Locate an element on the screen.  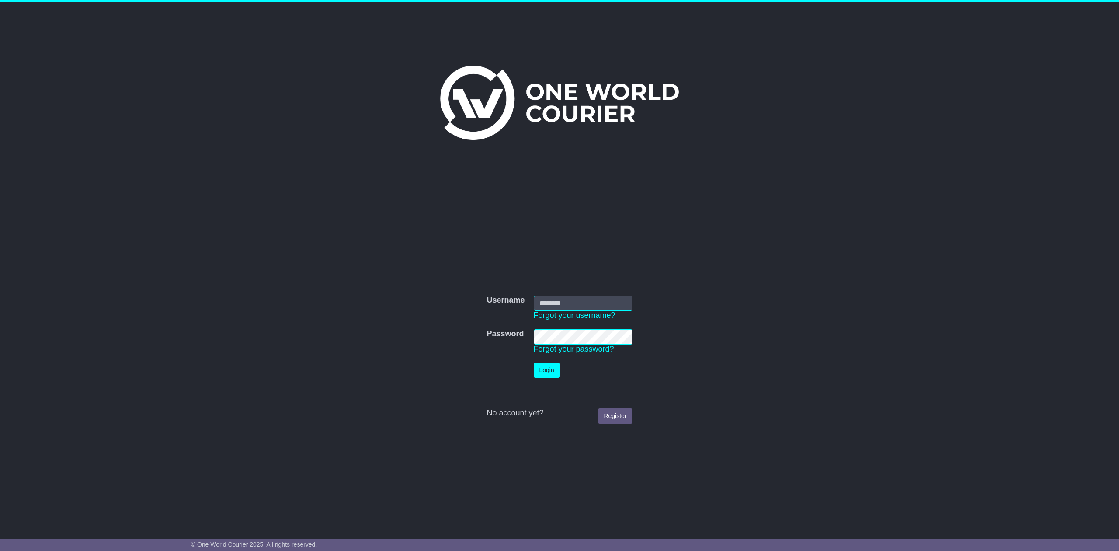
a: Forgot your username? is located at coordinates (575, 315).